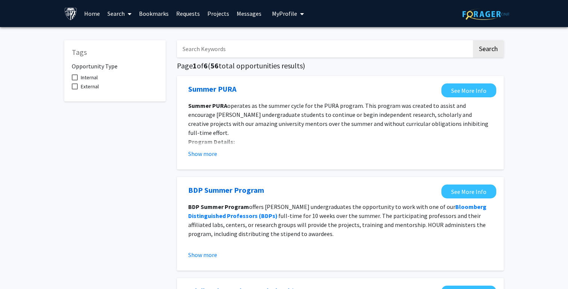 This screenshot has height=289, width=568. What do you see at coordinates (120, 14) in the screenshot?
I see `a: Search` at bounding box center [120, 14].